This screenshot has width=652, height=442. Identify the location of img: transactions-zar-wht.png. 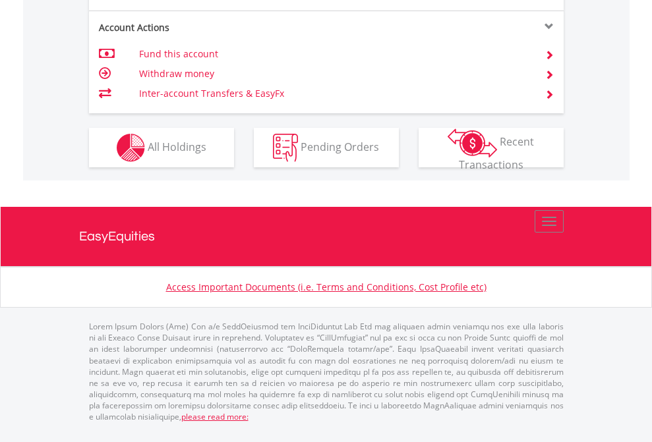
(472, 143).